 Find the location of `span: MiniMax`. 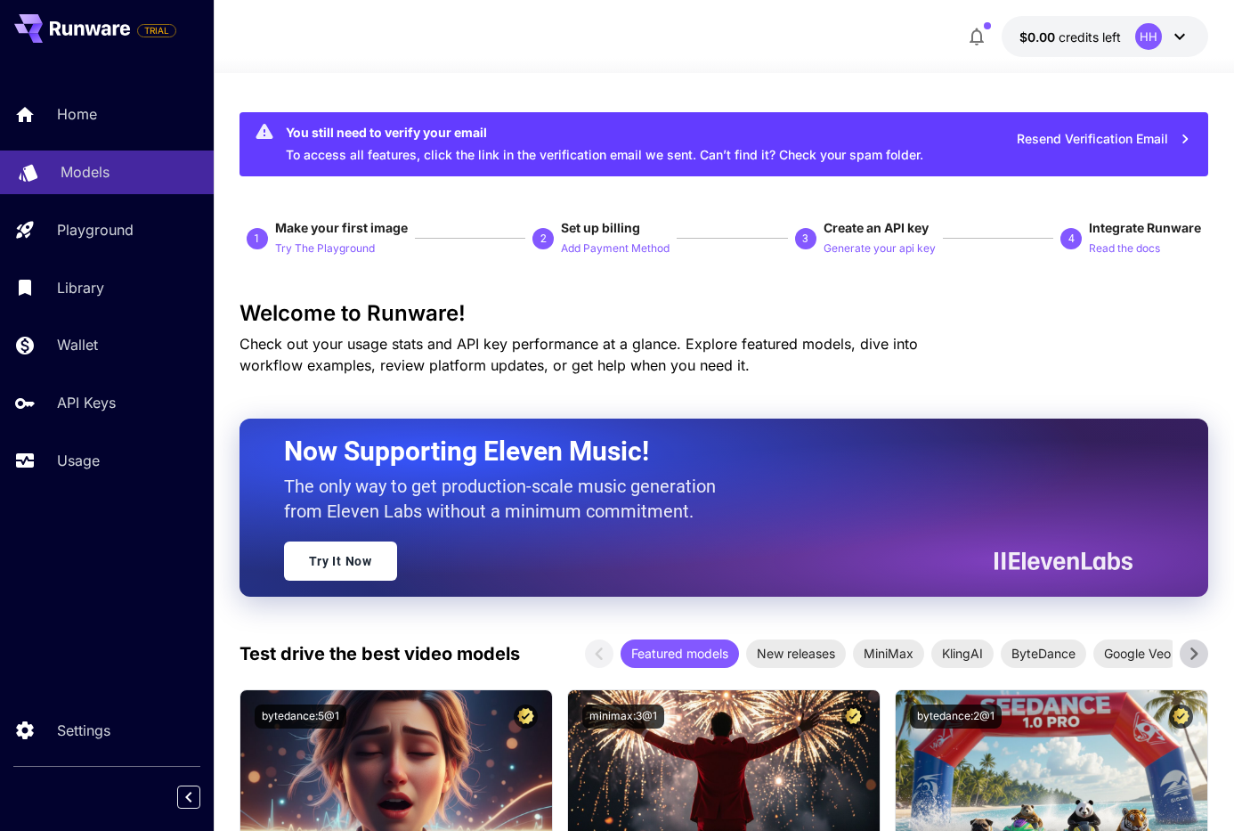

span: MiniMax is located at coordinates (888, 653).